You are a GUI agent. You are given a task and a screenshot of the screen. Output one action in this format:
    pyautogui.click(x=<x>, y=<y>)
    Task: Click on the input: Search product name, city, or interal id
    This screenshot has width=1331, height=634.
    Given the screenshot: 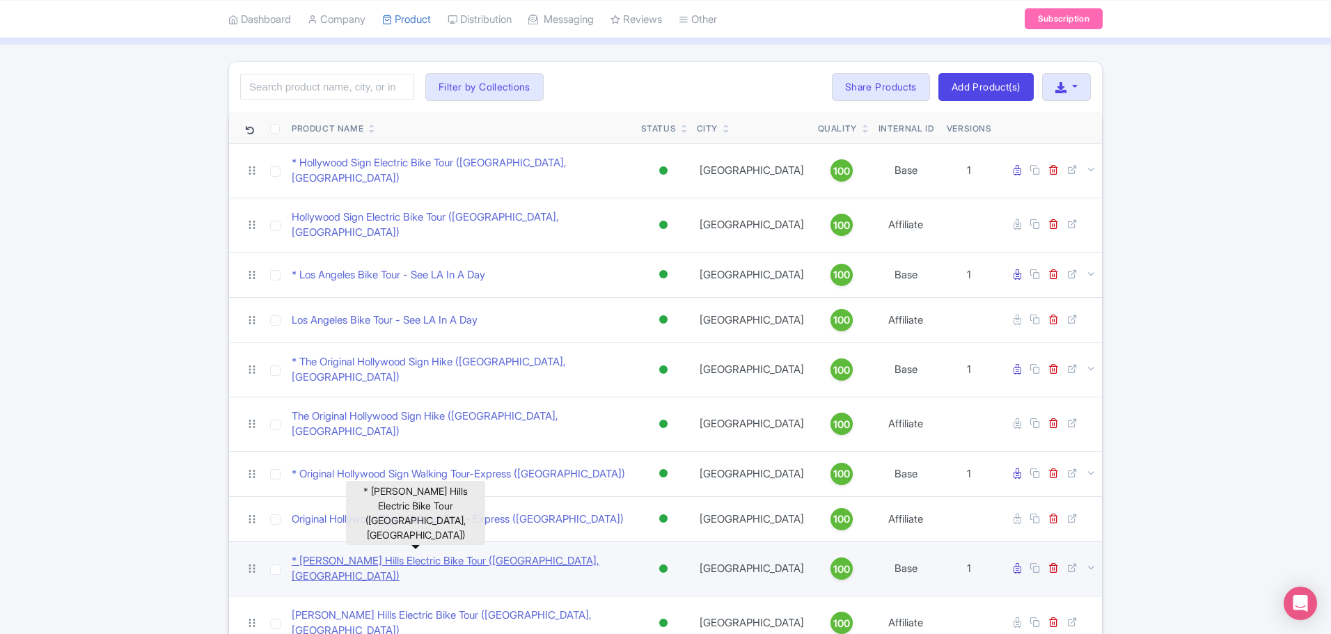 What is the action you would take?
    pyautogui.click(x=327, y=87)
    